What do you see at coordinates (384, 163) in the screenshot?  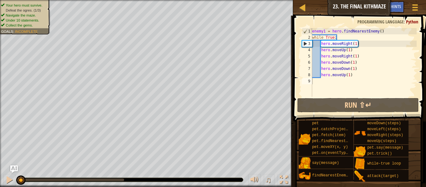 I see `span: while-true loop` at bounding box center [384, 163].